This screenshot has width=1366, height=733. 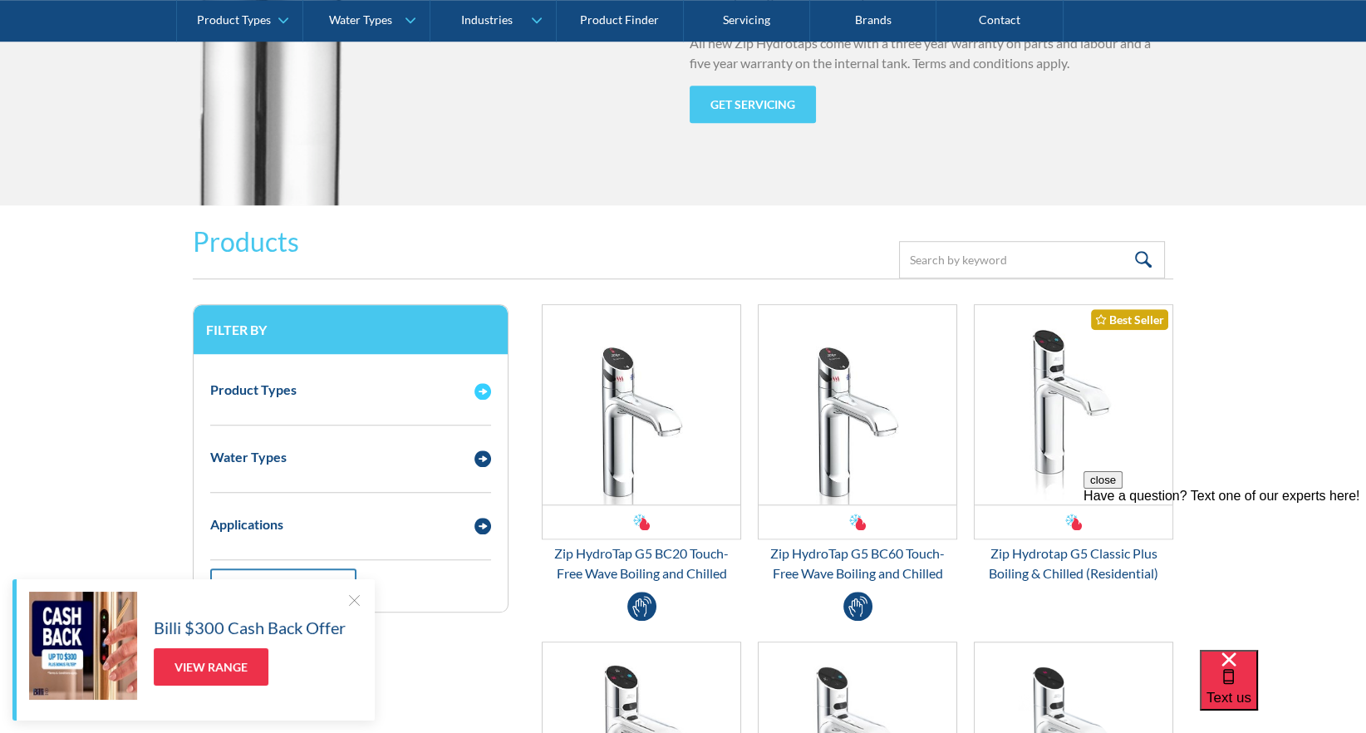 I want to click on a: Reset all filters, so click(x=283, y=583).